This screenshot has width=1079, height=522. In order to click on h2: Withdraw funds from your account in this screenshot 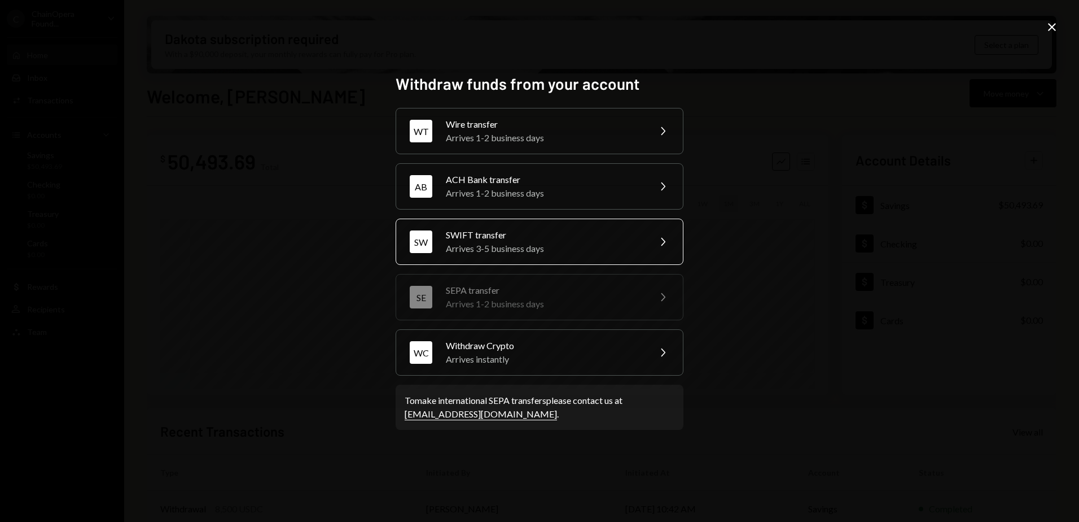, I will do `click(540, 84)`.